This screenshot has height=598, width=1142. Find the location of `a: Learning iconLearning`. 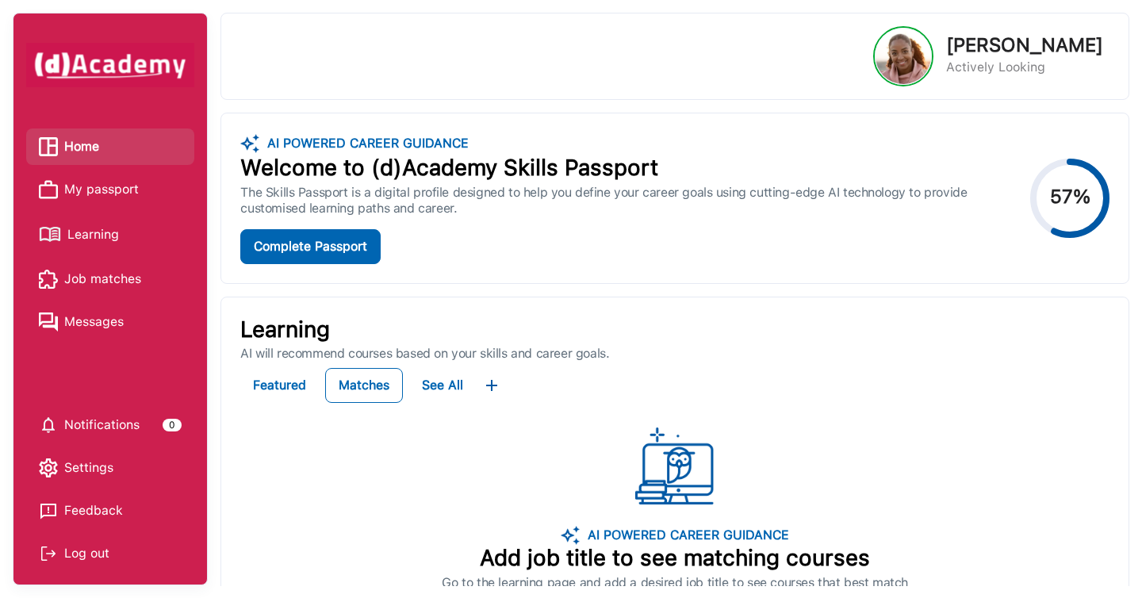

a: Learning iconLearning is located at coordinates (110, 234).